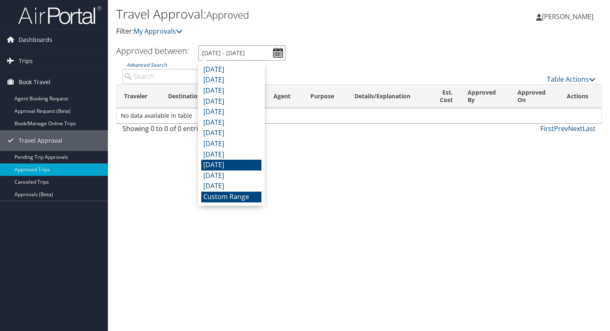  I want to click on h3: Approved between:, so click(153, 51).